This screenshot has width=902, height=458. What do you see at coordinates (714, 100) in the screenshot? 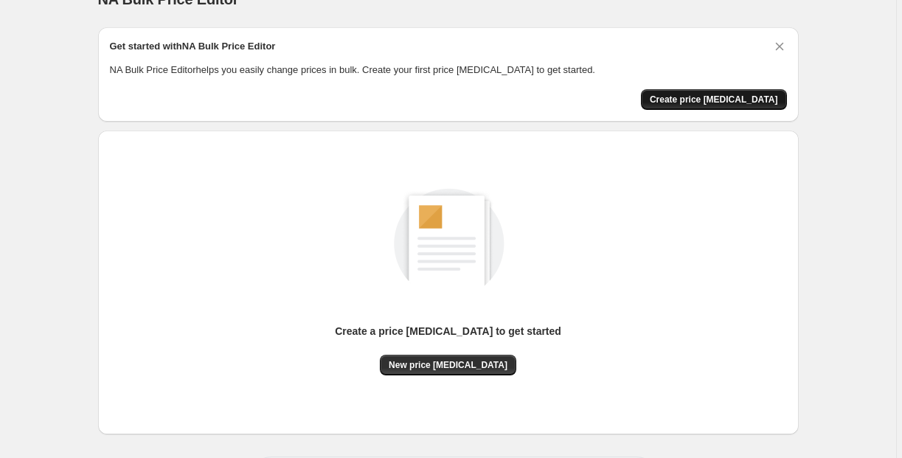
I see `button: Create price change job` at bounding box center [714, 100].